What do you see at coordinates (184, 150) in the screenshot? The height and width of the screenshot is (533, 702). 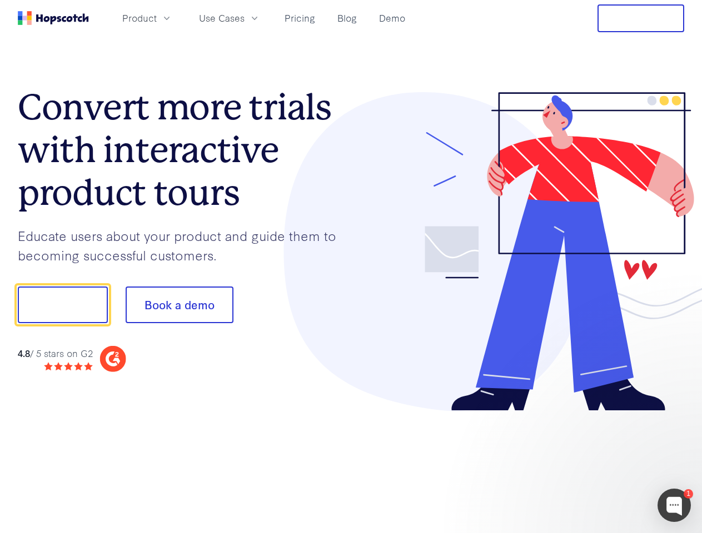 I see `h1: Convert more trials with interactive product tours` at bounding box center [184, 150].